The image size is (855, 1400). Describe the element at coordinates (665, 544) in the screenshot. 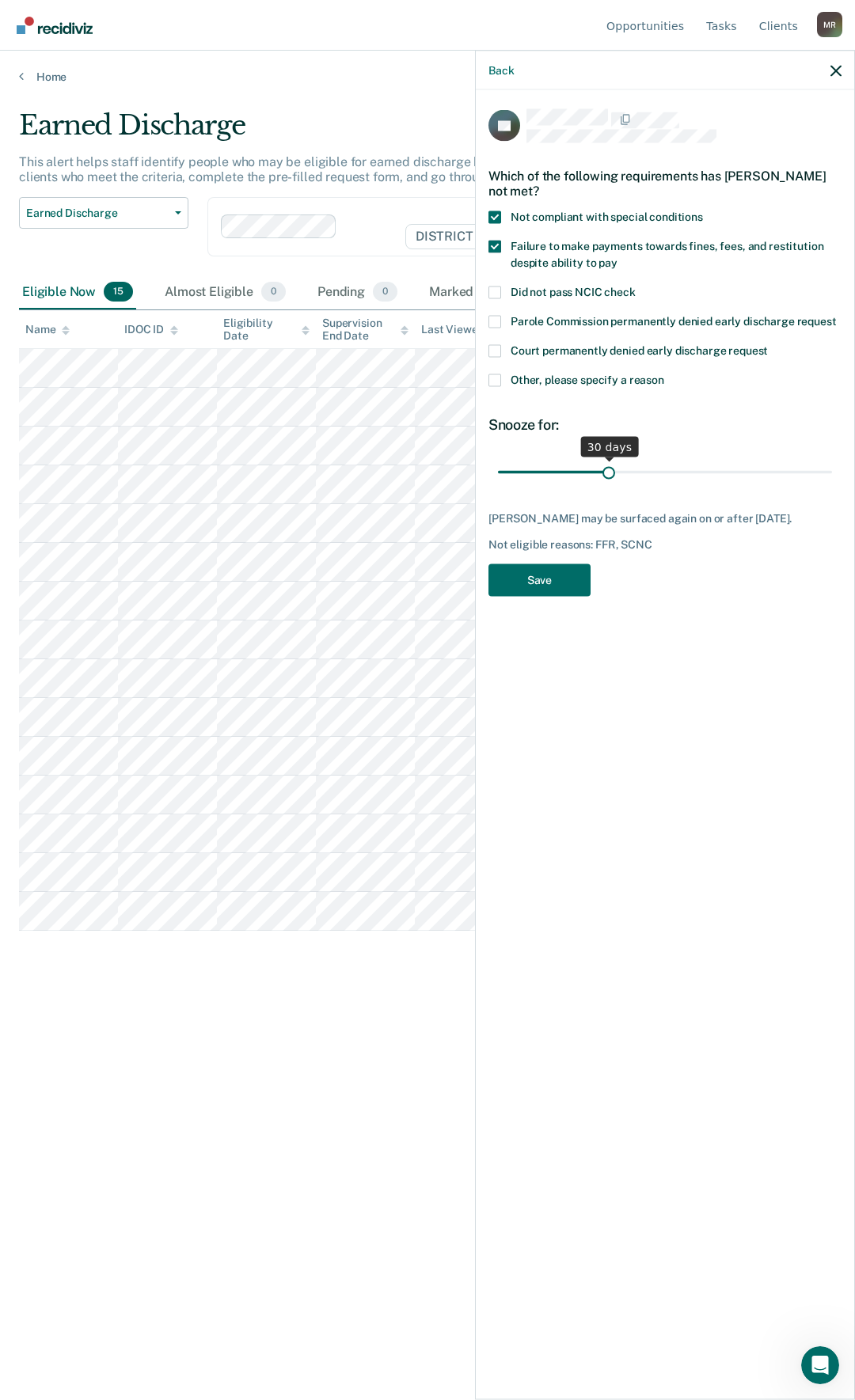

I see `div: Not eligible reasons: FFR, SCNC` at that location.